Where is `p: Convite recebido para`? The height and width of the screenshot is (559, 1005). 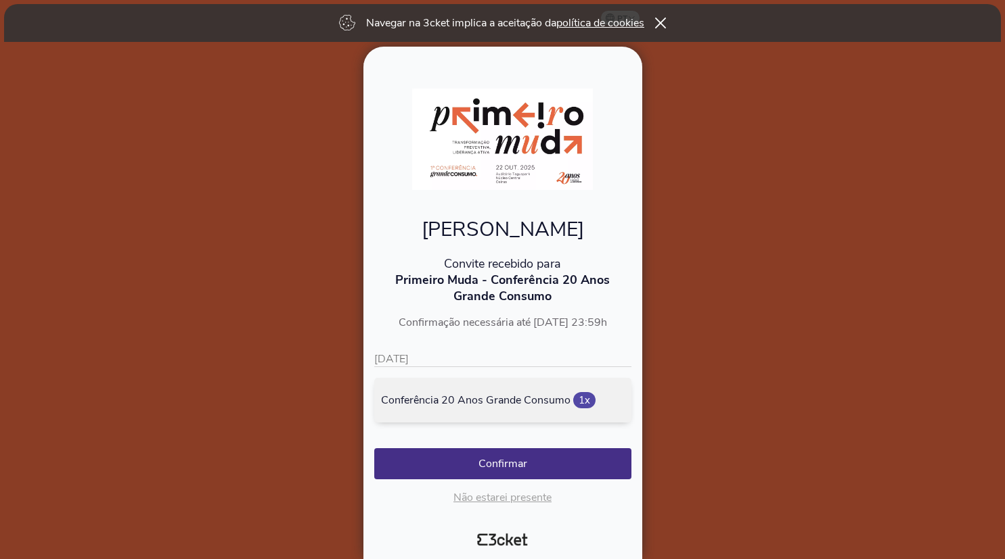 p: Convite recebido para is located at coordinates (503, 264).